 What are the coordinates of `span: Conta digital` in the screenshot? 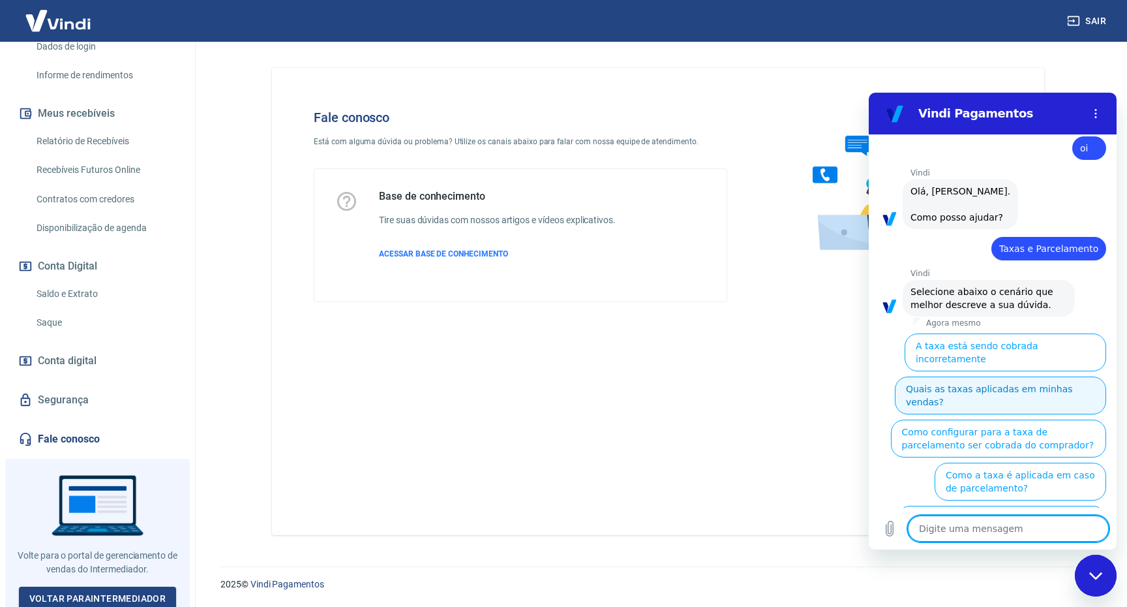 It's located at (67, 361).